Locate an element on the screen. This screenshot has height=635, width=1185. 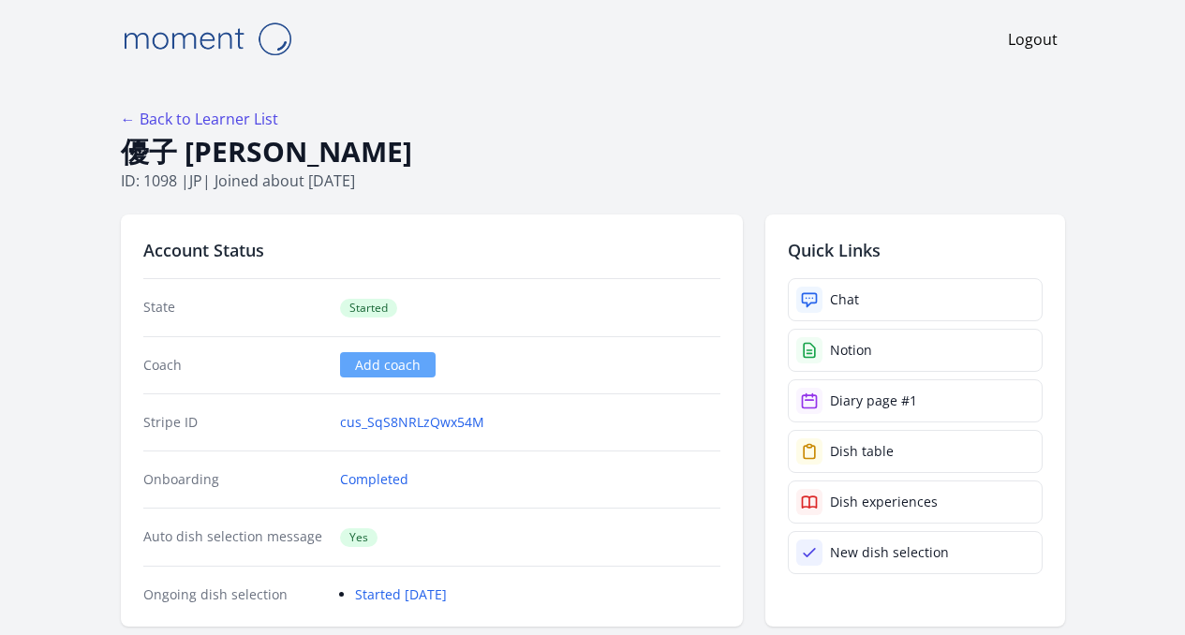
img: Moment is located at coordinates (207, 38).